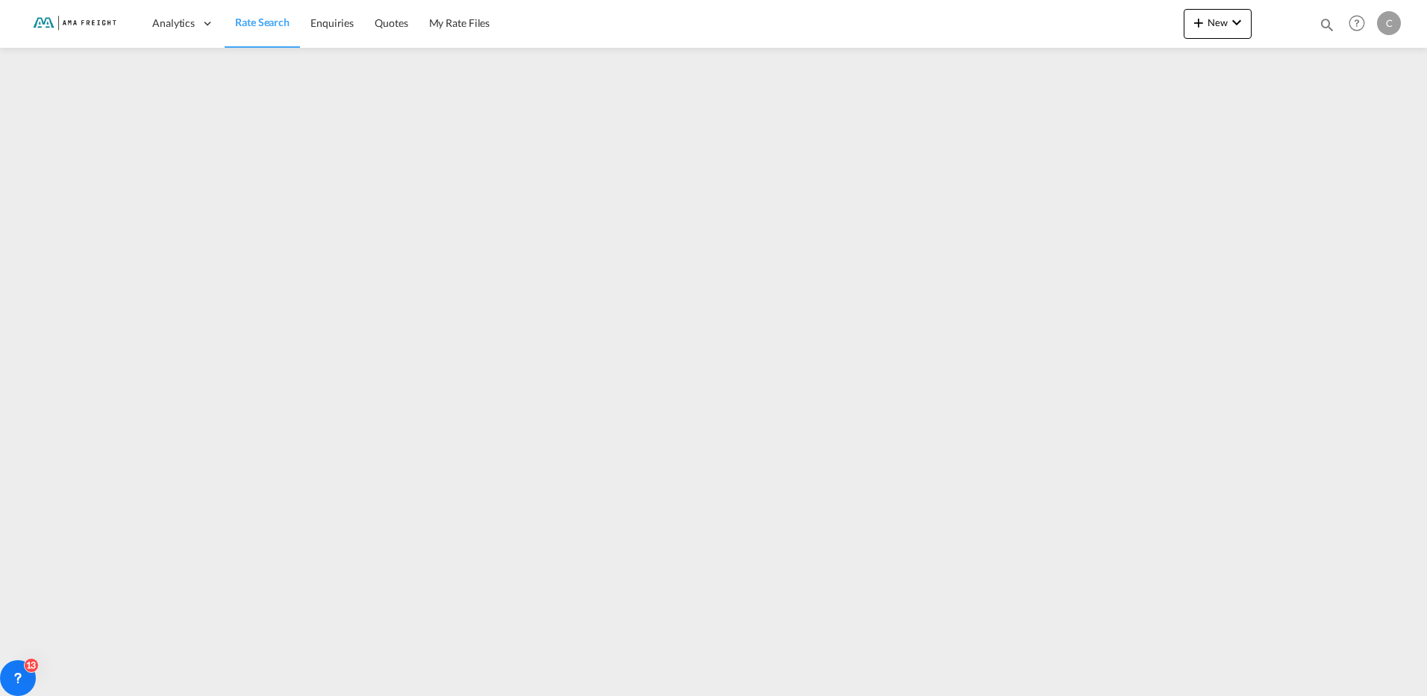 The height and width of the screenshot is (696, 1427). Describe the element at coordinates (460, 22) in the screenshot. I see `span: My Rate Files` at that location.